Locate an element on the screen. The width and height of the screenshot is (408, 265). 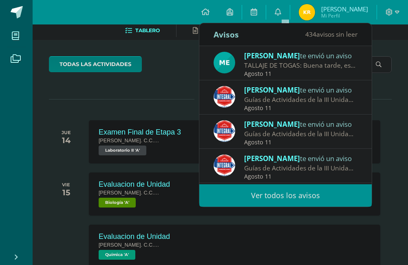
a: todas las Actividades is located at coordinates (95, 64).